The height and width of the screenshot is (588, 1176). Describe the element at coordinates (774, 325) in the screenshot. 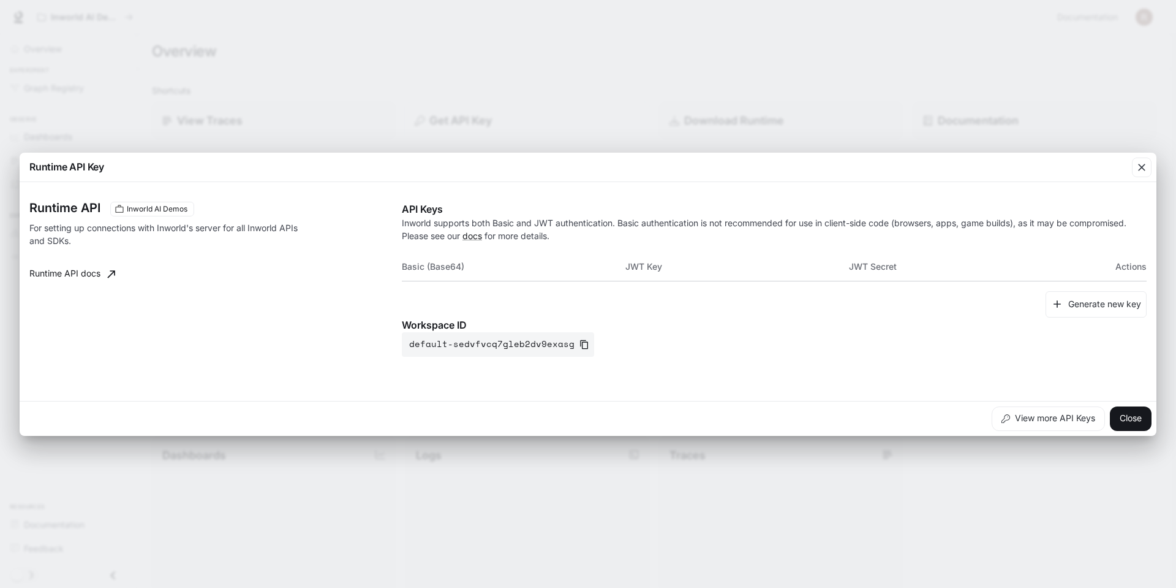

I see `p: Workspace ID` at that location.